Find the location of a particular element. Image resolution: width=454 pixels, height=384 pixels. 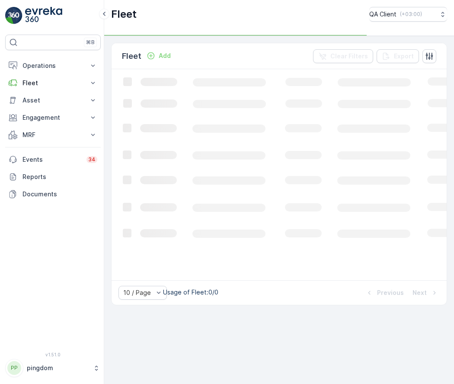

button: Next is located at coordinates (426, 293).